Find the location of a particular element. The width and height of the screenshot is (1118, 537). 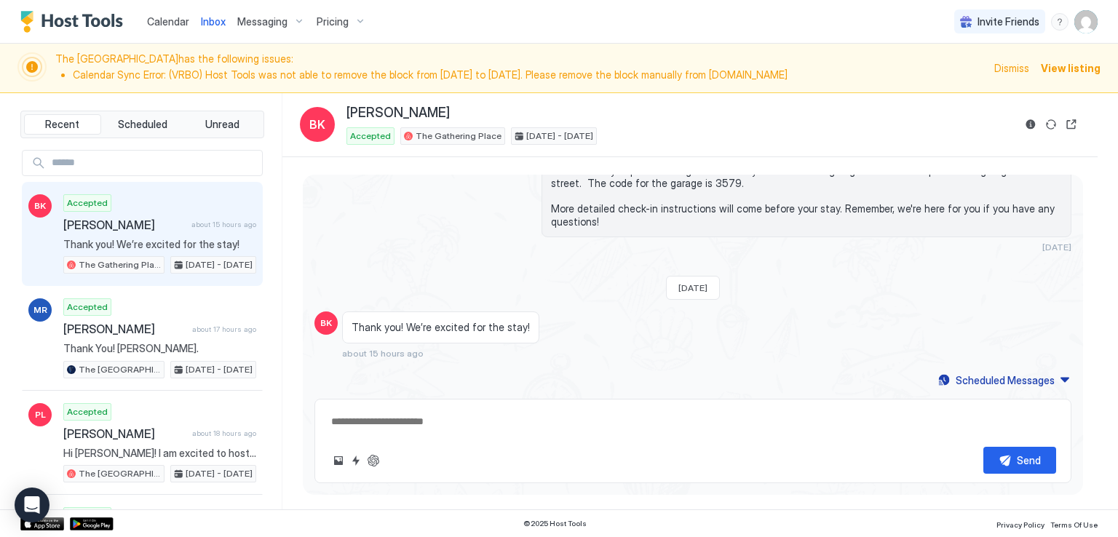

button: ChatGPT Auto Reply is located at coordinates (373, 461).